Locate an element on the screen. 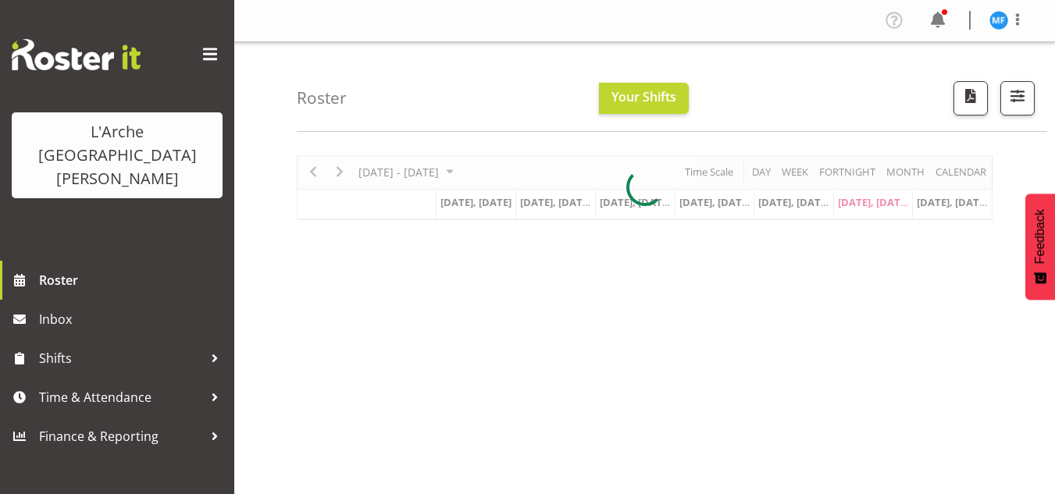  img: melissa-fry10932.jpg is located at coordinates (999, 20).